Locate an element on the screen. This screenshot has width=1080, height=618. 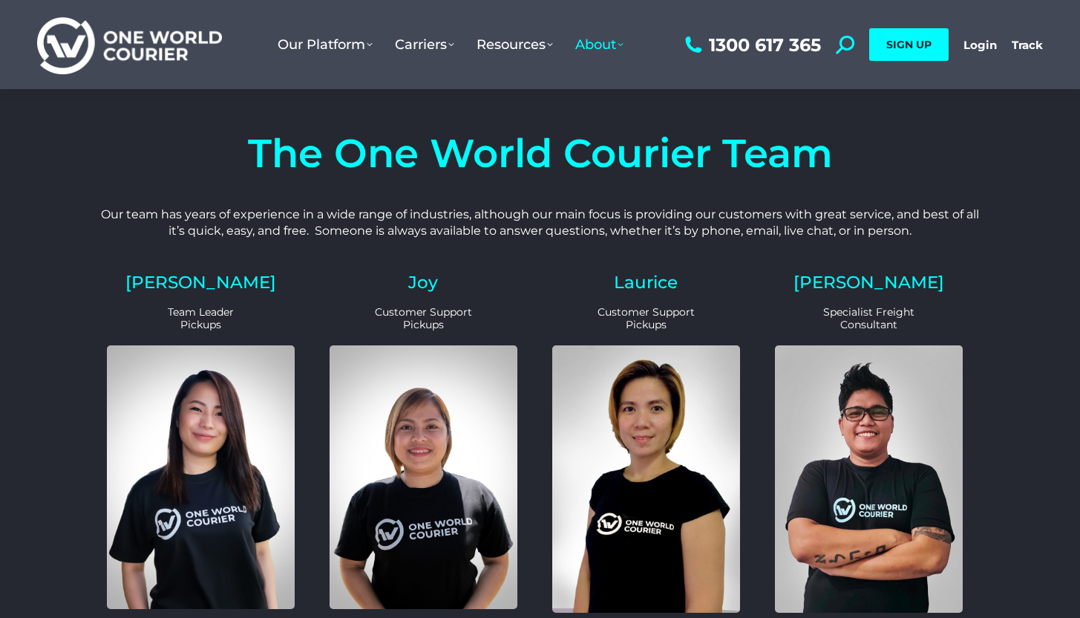
a: 1300 617 365 is located at coordinates (751, 45).